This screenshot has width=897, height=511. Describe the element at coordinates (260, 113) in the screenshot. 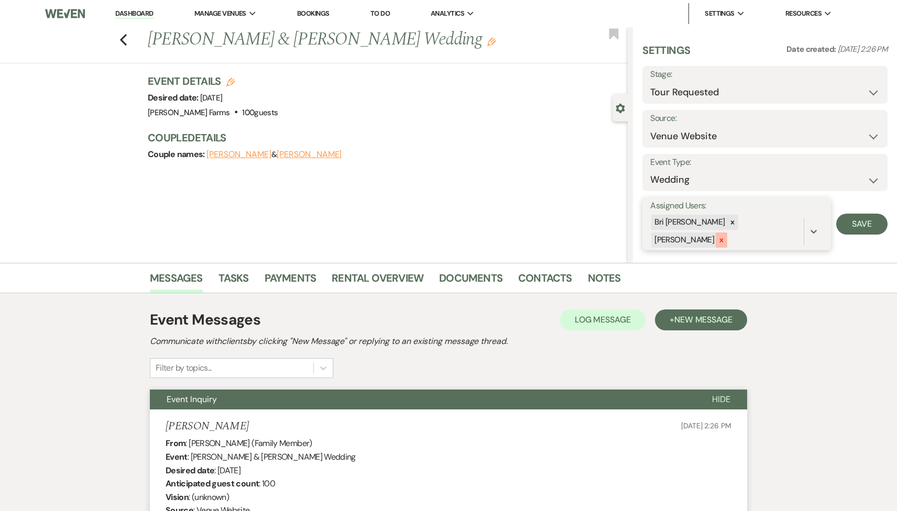

I see `span: 100 guests` at that location.